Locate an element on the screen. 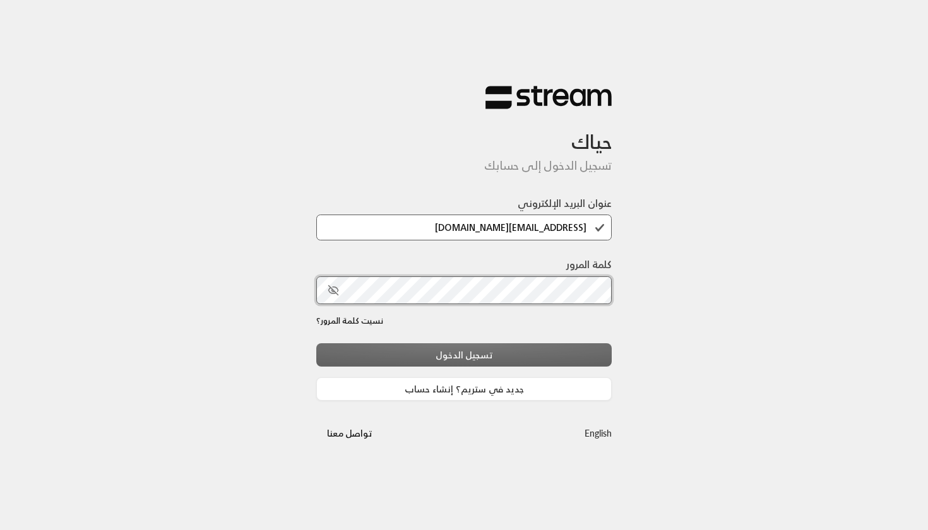 The image size is (928, 530). h3: حياك is located at coordinates (464, 131).